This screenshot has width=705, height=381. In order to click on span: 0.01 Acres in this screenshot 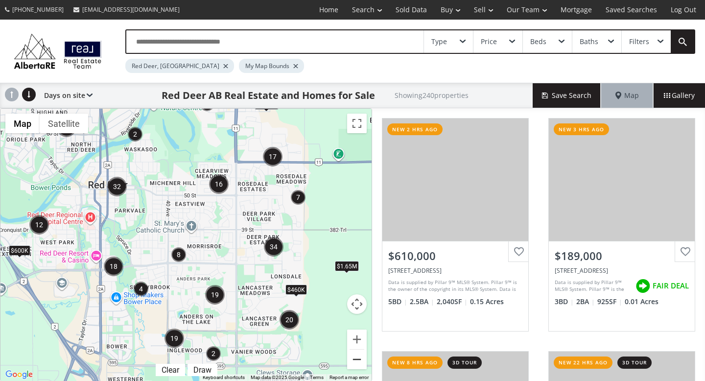, I will do `click(642, 302)`.